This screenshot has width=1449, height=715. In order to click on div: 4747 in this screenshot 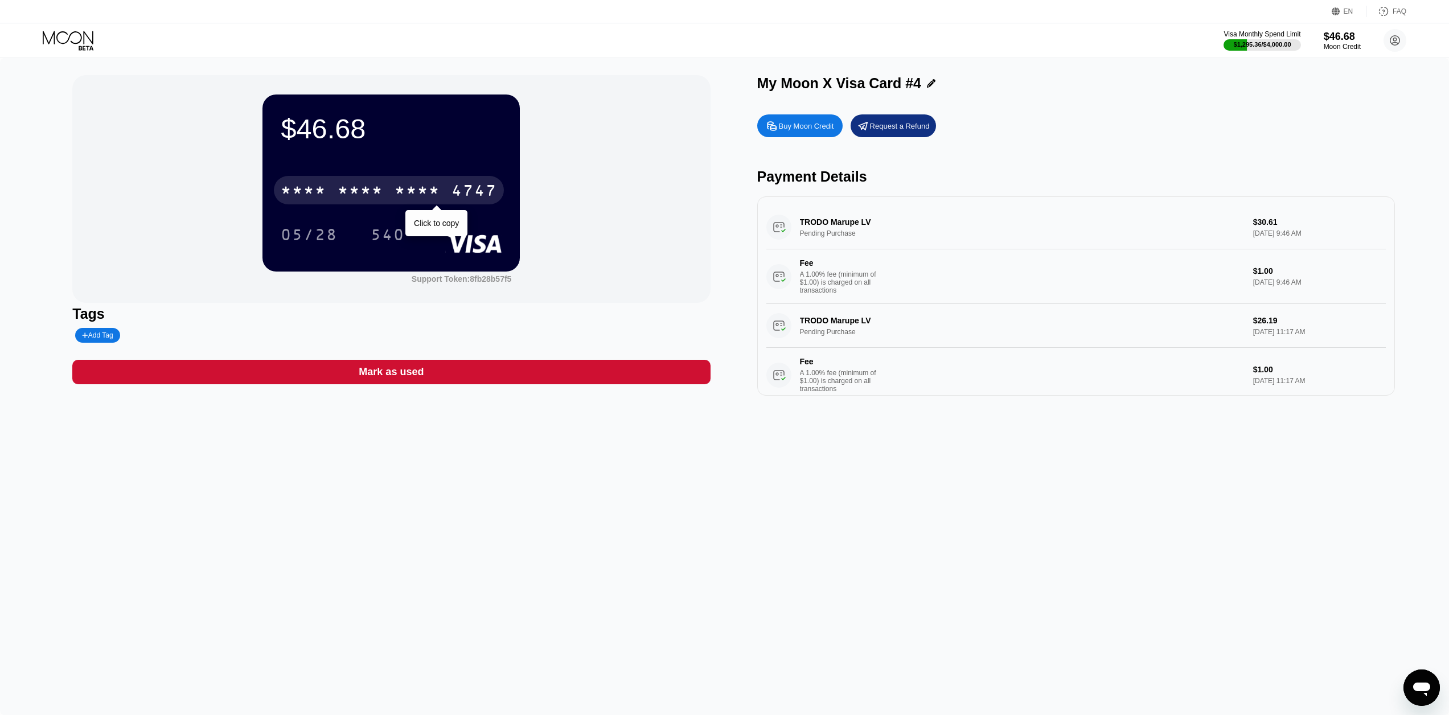, I will do `click(474, 192)`.